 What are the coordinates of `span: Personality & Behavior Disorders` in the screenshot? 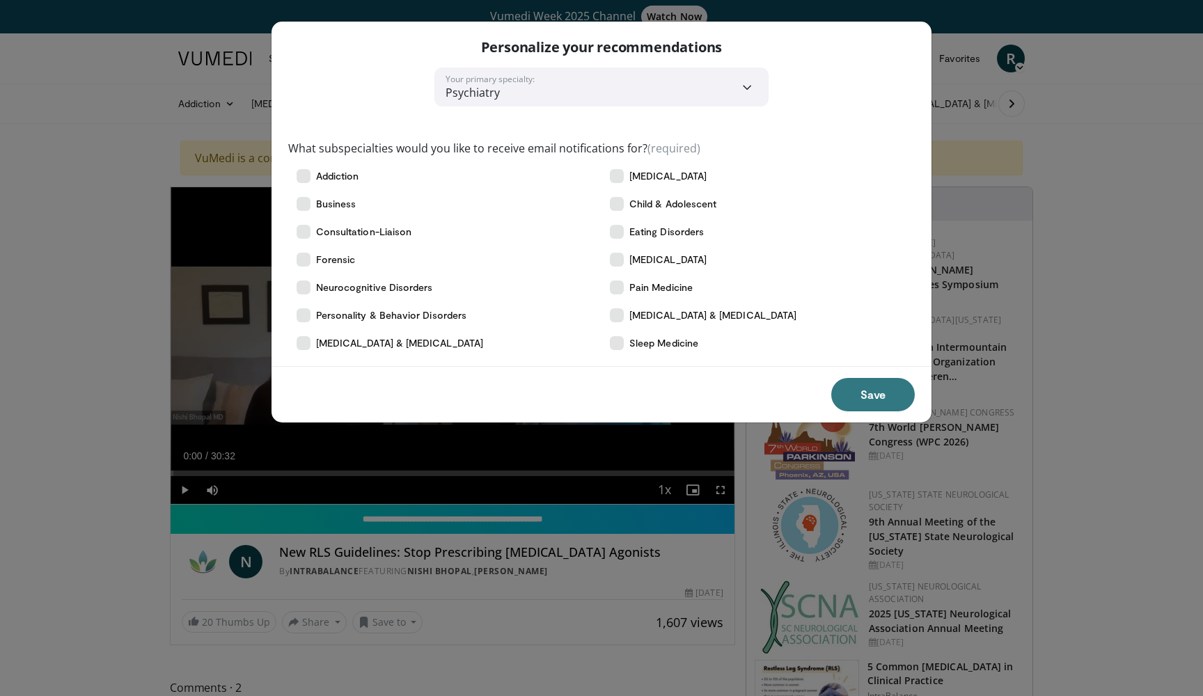 It's located at (391, 315).